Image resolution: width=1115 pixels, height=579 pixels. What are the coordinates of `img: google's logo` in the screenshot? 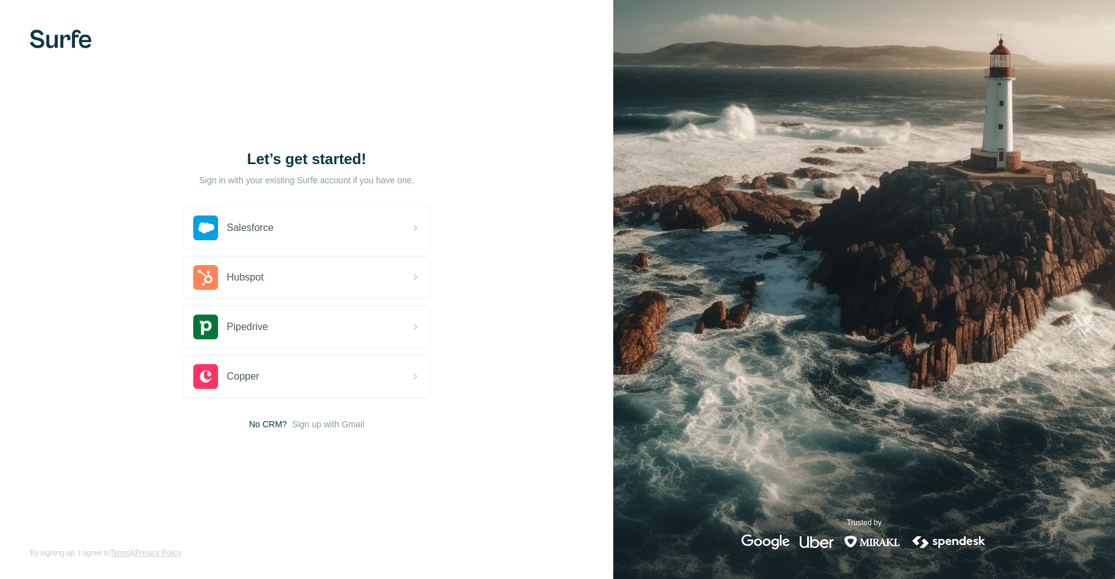 It's located at (766, 542).